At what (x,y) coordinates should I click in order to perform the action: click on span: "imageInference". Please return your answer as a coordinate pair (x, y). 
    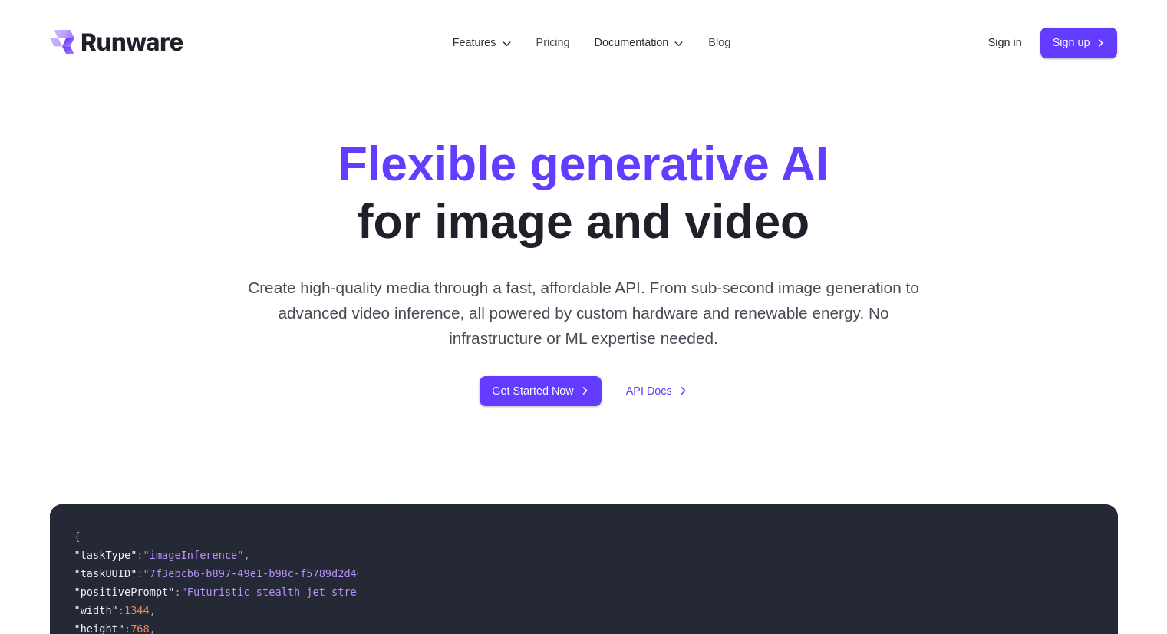
    Looking at the image, I should click on (193, 555).